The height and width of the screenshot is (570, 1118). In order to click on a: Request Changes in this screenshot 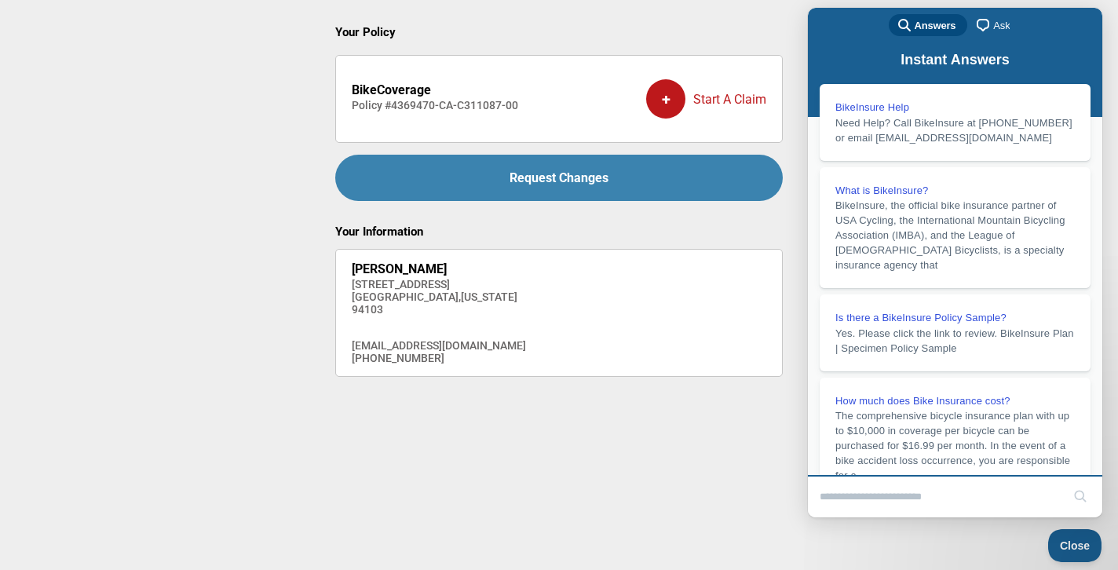, I will do `click(559, 177)`.